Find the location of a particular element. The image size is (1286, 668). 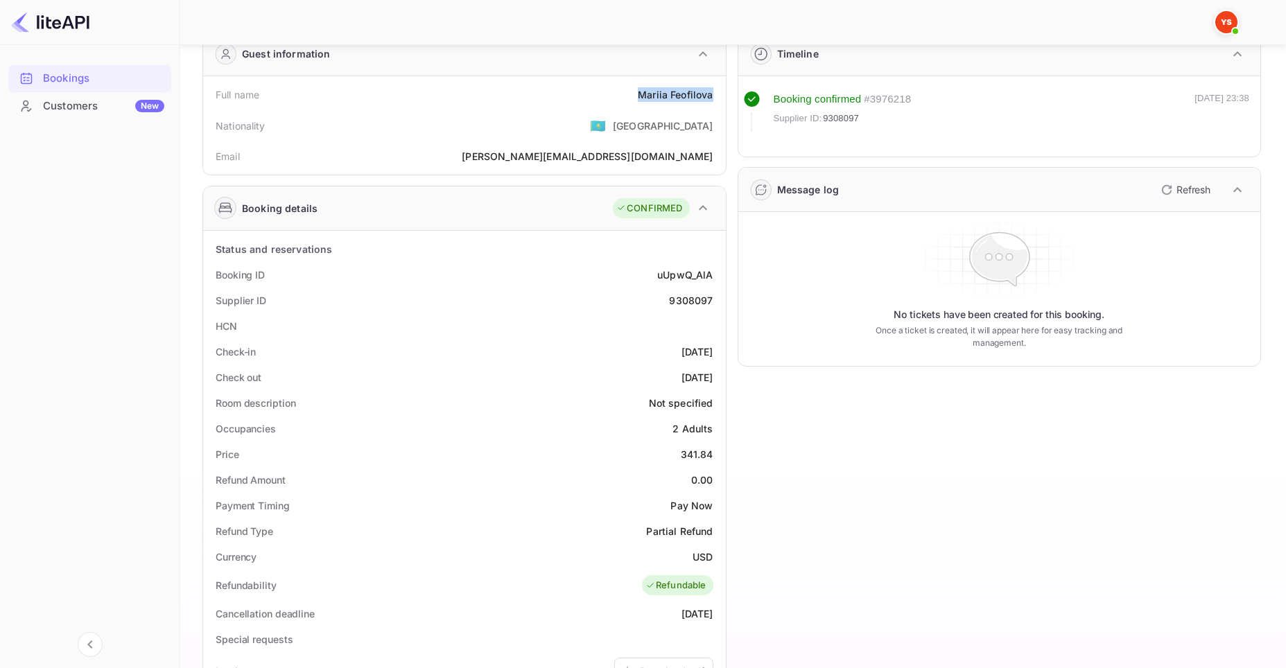

ya-tr-span: Message log is located at coordinates (808, 189).